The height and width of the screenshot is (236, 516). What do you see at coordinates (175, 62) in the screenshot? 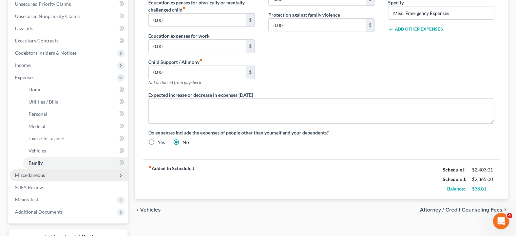
I see `label: Child Support / Alimony` at bounding box center [175, 62].